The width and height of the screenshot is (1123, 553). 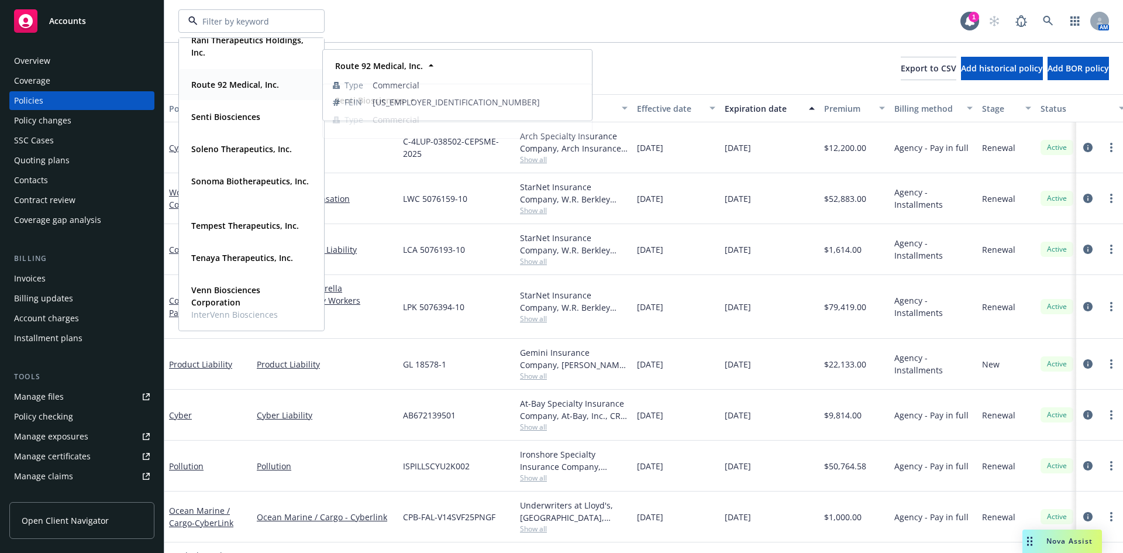 What do you see at coordinates (52, 456) in the screenshot?
I see `div: Manage certificates` at bounding box center [52, 456].